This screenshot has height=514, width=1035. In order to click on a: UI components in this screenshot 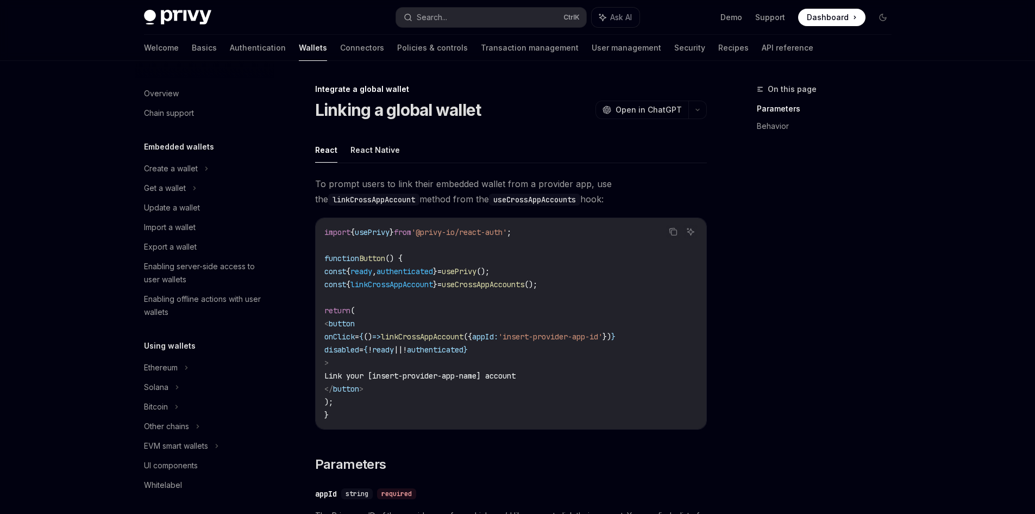, I will do `click(205, 465)`.